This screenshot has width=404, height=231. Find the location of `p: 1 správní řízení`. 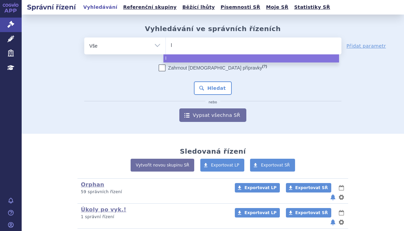

p: 1 správní řízení is located at coordinates (153, 217).